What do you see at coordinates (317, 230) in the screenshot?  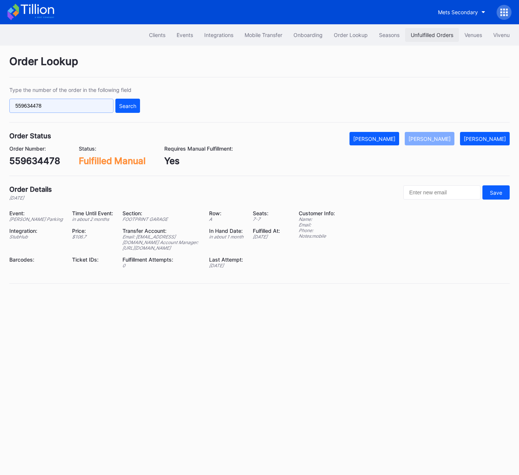 I see `div: Phone:` at bounding box center [317, 230].